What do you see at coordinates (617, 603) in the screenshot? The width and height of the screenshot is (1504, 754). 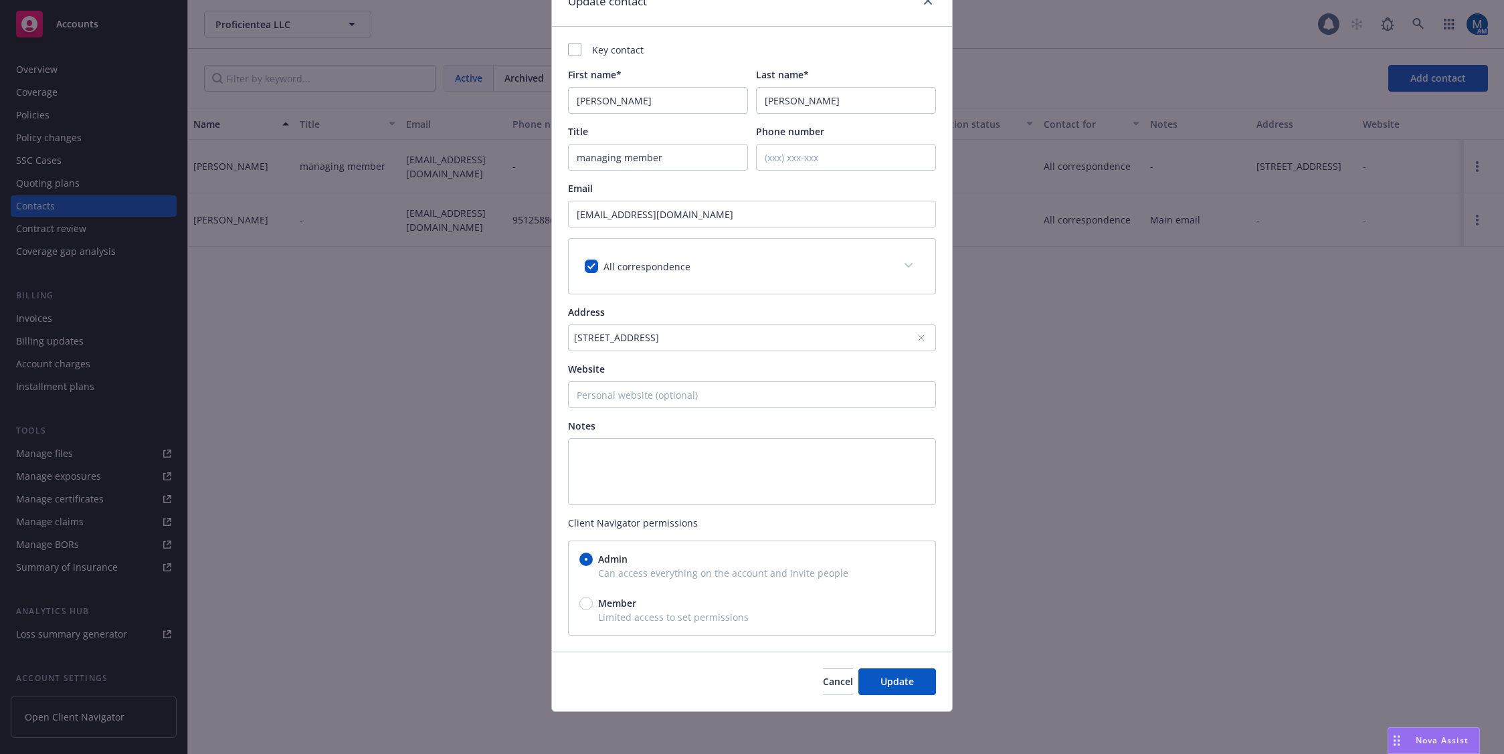 I see `span: Member` at bounding box center [617, 603].